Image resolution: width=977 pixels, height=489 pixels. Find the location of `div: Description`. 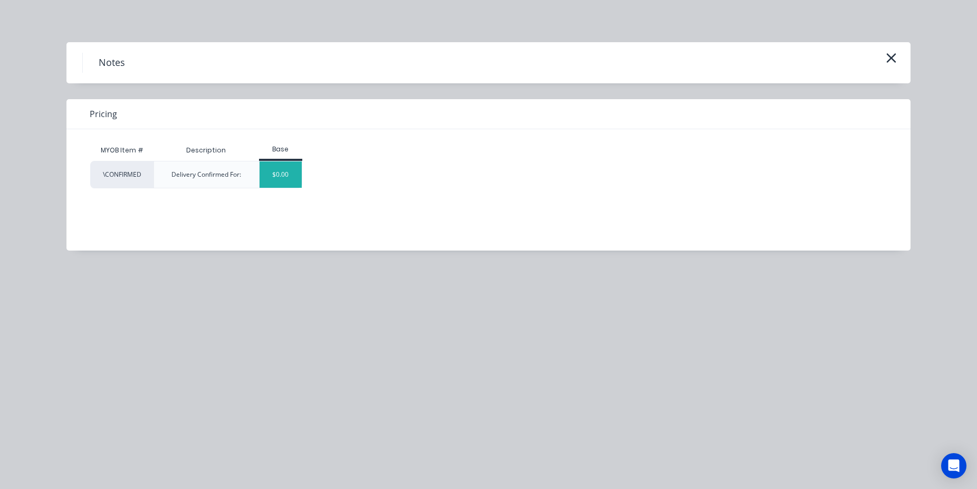

div: Description is located at coordinates (206, 150).